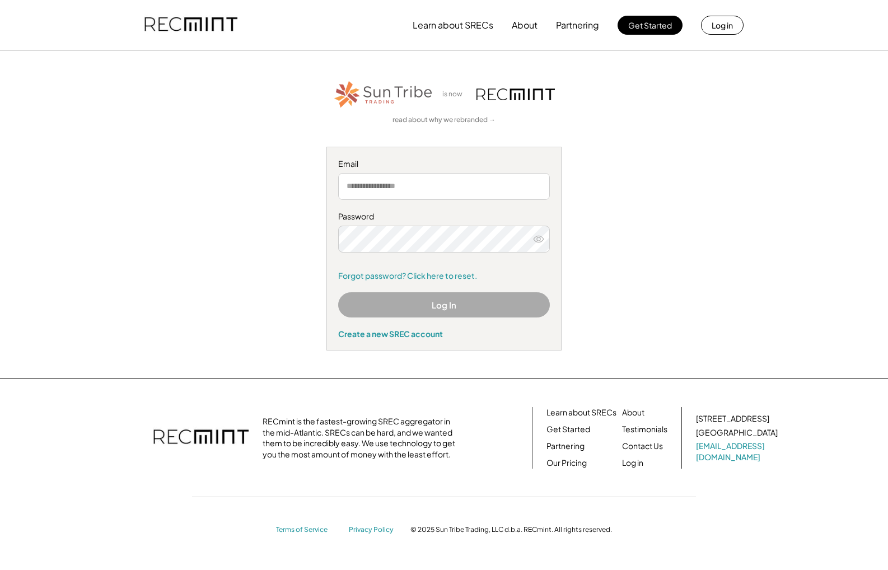 This screenshot has width=888, height=570. What do you see at coordinates (566, 446) in the screenshot?
I see `a: Partnering` at bounding box center [566, 446].